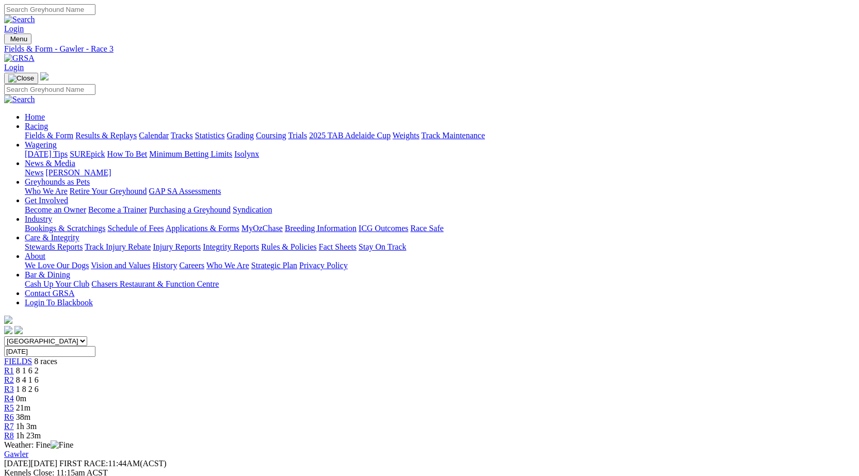 The width and height of the screenshot is (859, 476). What do you see at coordinates (350, 135) in the screenshot?
I see `a: 2025 TAB Adelaide Cup` at bounding box center [350, 135].